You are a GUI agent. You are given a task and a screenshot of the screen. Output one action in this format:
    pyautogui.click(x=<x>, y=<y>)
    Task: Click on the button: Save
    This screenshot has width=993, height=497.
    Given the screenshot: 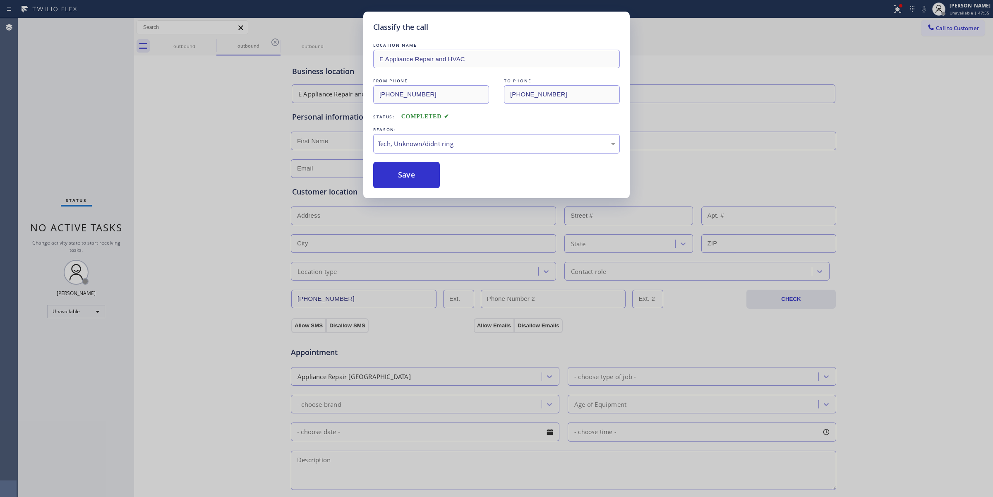 What is the action you would take?
    pyautogui.click(x=406, y=175)
    